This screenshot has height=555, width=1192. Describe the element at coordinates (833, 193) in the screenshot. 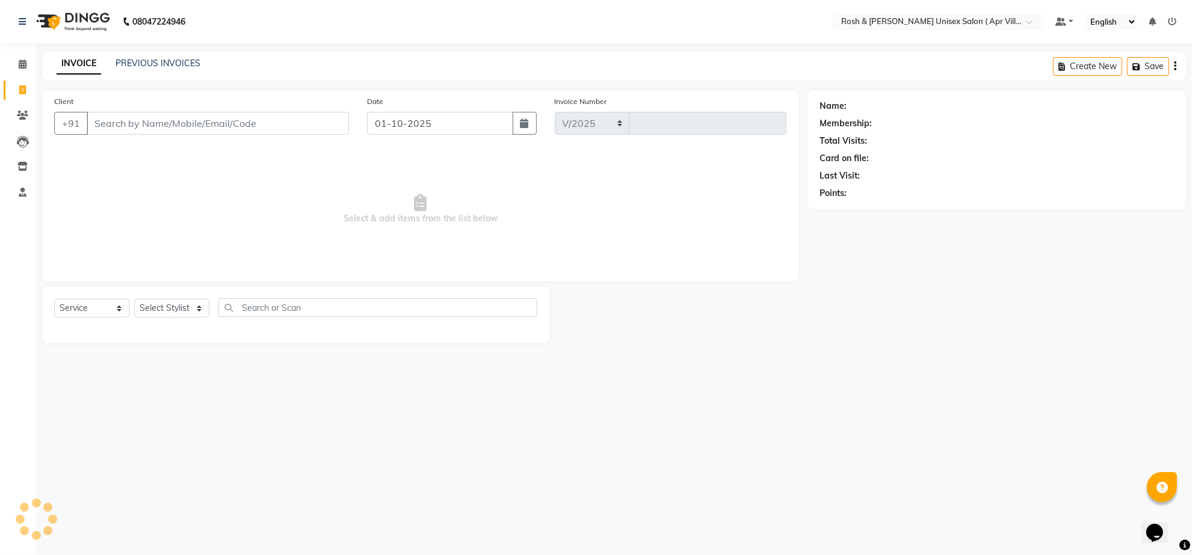

I see `div: Points:` at that location.